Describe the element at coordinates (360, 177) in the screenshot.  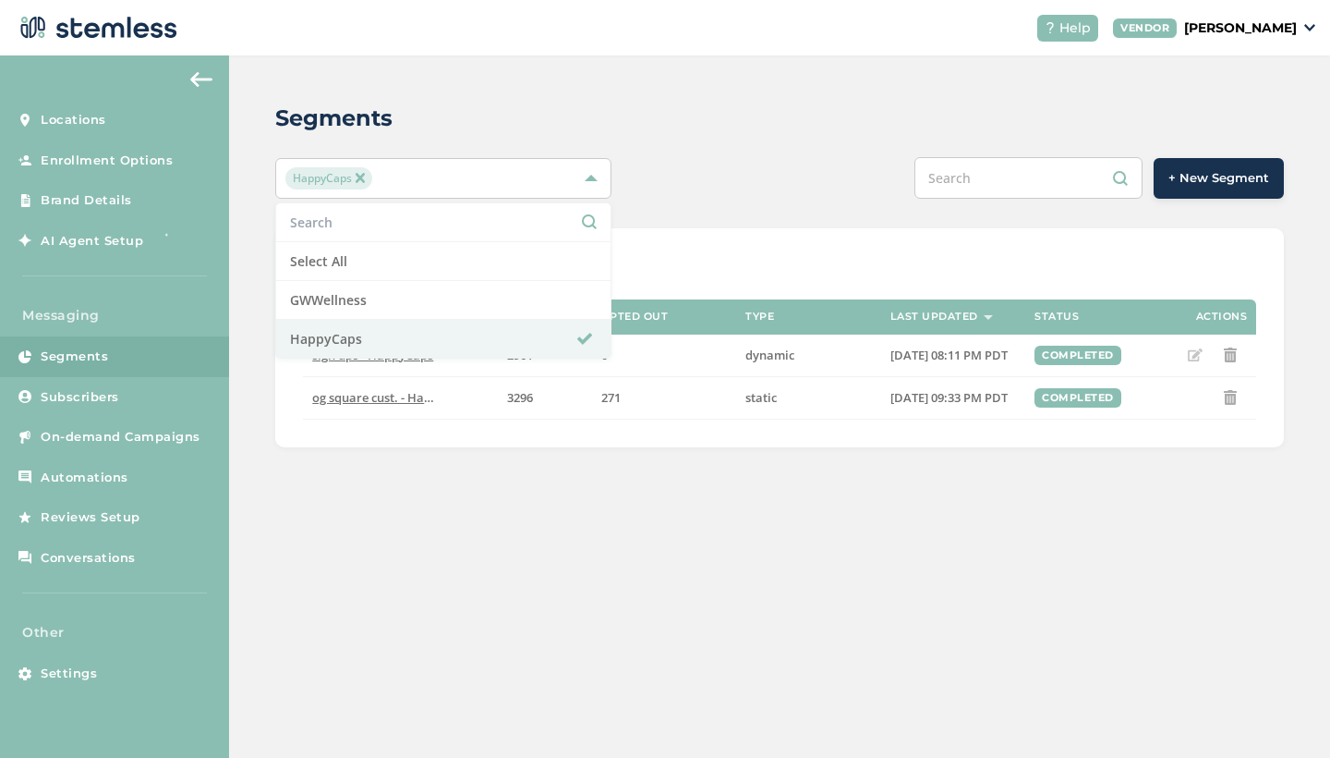
I see `img: icon-close-accent-8a337256.svg` at that location.